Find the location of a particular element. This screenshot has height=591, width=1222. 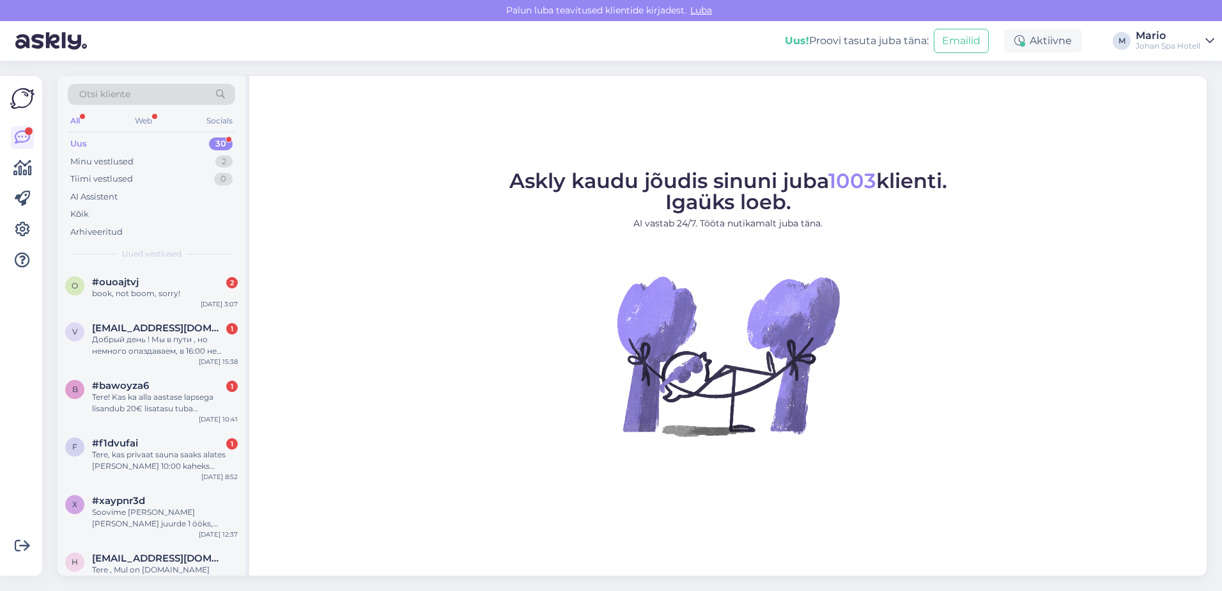

div: Web is located at coordinates (143, 121).